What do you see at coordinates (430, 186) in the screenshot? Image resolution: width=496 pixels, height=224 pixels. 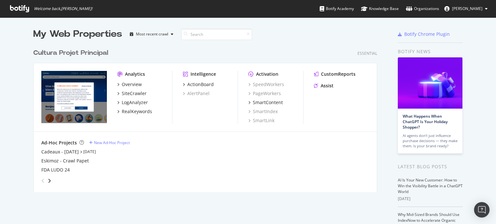 I see `a: AI Is Your New Customer: How to Win the Visibility Battle in a ChatGPT World` at bounding box center [430, 186].